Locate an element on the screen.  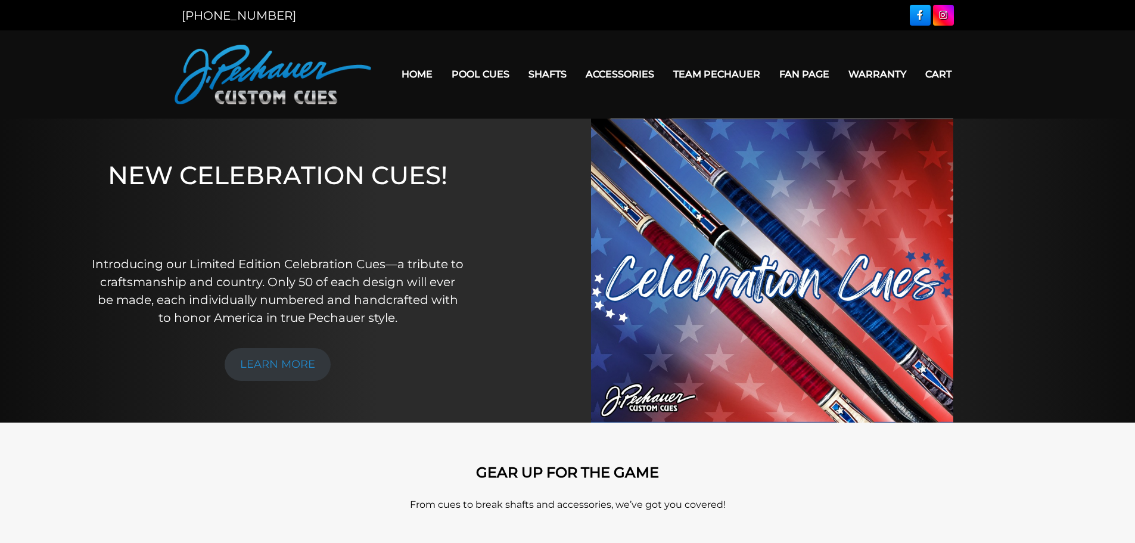
a: Home is located at coordinates (417, 74).